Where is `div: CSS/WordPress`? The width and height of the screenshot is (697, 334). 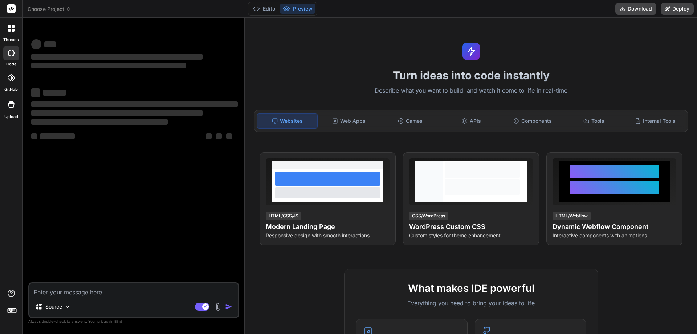 div: CSS/WordPress is located at coordinates (428, 216).